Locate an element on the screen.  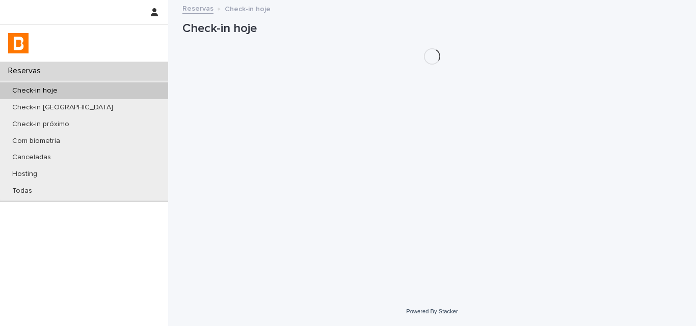
a: Reservas is located at coordinates (198, 8).